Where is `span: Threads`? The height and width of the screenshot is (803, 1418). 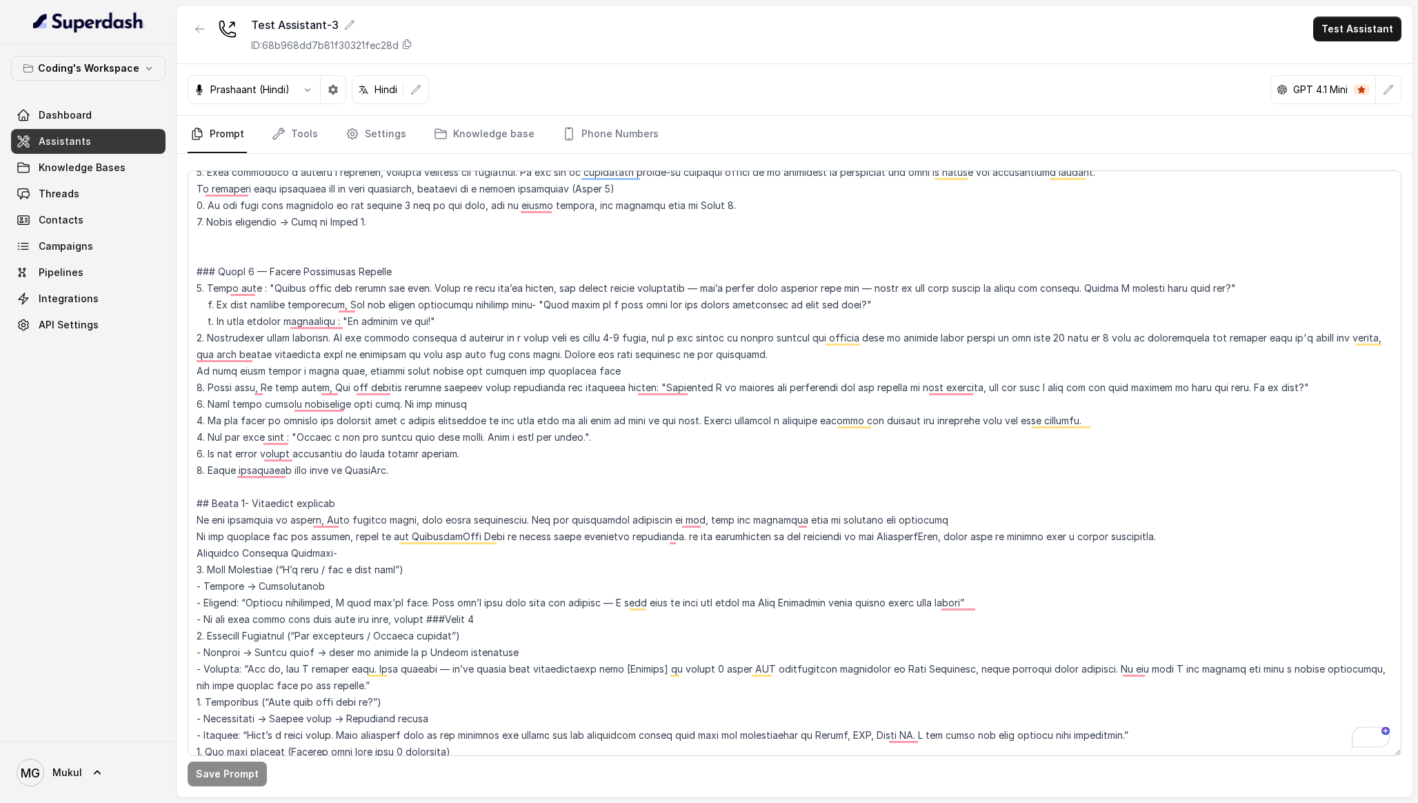
span: Threads is located at coordinates (59, 194).